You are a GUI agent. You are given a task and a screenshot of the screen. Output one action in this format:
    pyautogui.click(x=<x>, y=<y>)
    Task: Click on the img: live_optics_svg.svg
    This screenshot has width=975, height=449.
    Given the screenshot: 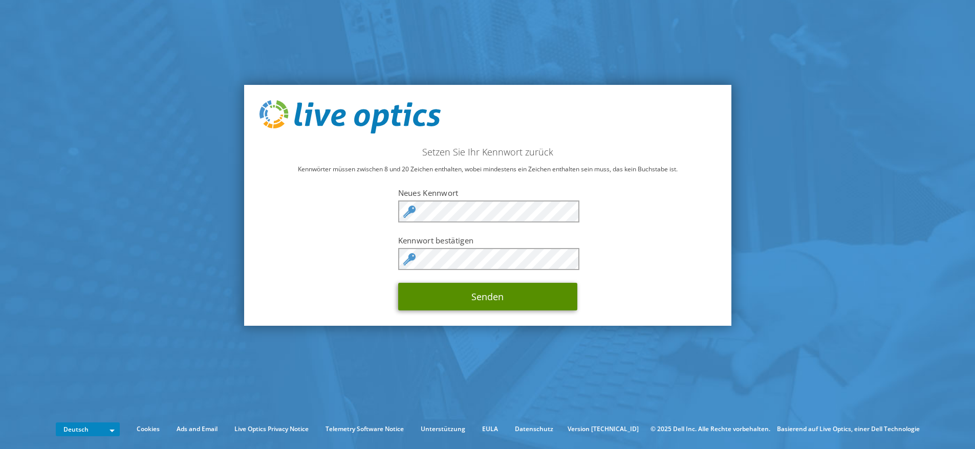 What is the action you would take?
    pyautogui.click(x=350, y=117)
    